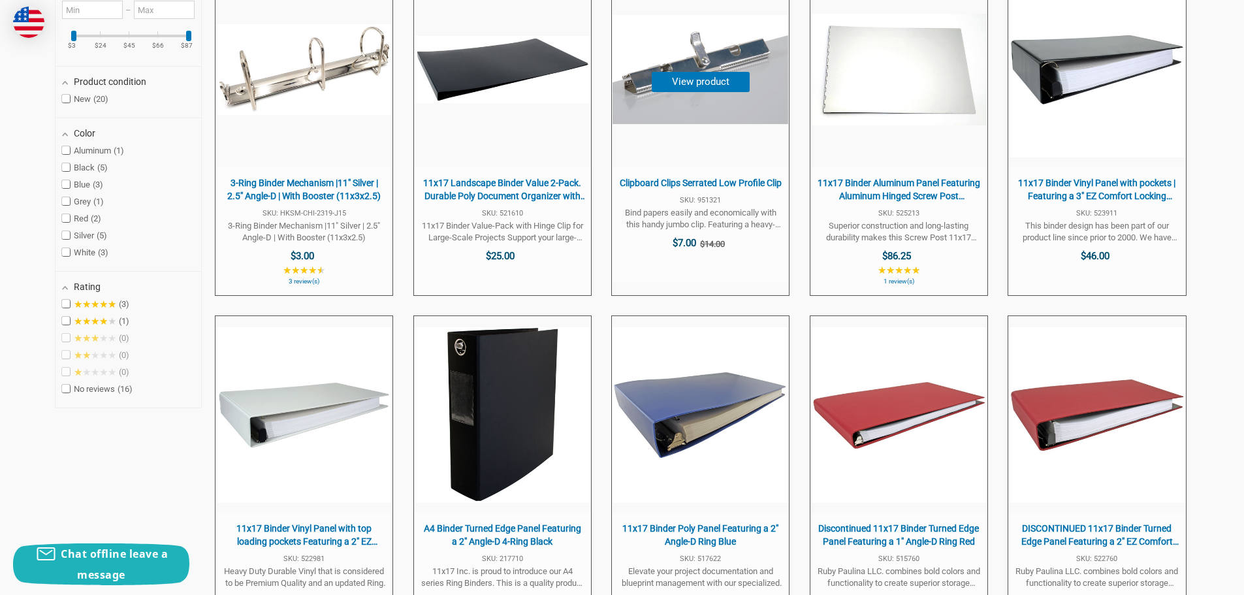  Describe the element at coordinates (700, 200) in the screenshot. I see `span: SKU: 951321` at that location.